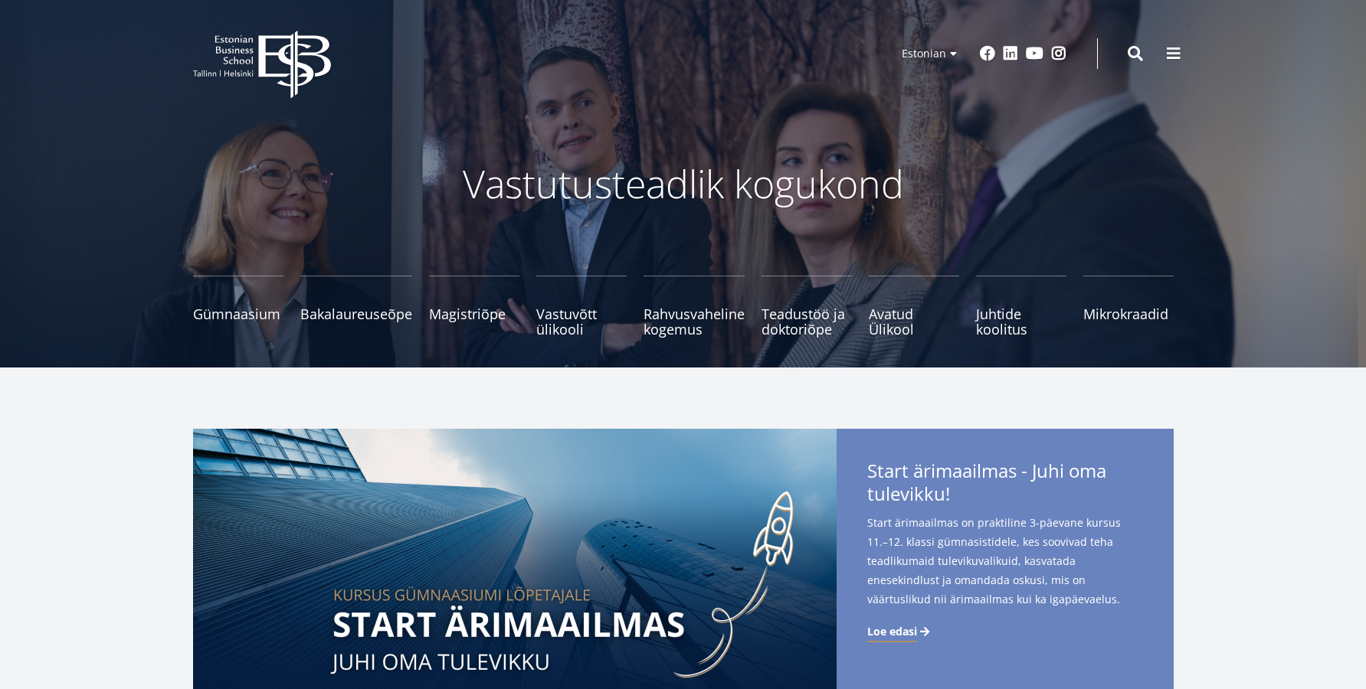 Image resolution: width=1366 pixels, height=689 pixels. Describe the element at coordinates (694, 306) in the screenshot. I see `a: Rahvusvaheline kogemus` at that location.